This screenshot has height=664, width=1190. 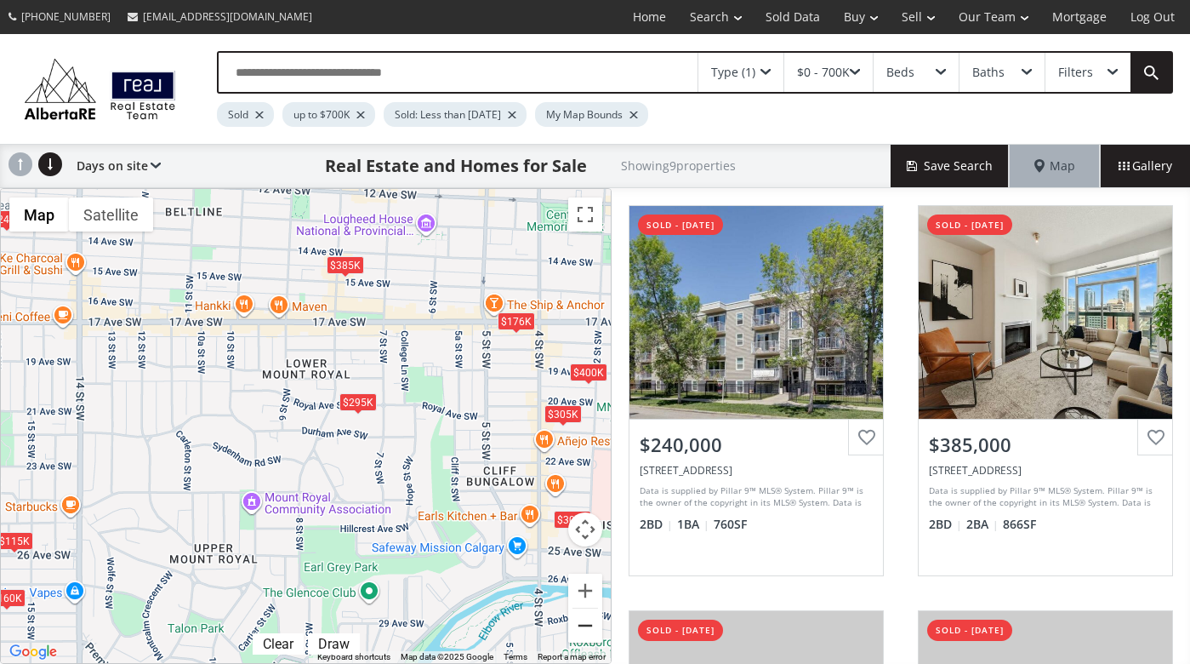 What do you see at coordinates (572, 656) in the screenshot?
I see `a: Report a map error` at bounding box center [572, 656].